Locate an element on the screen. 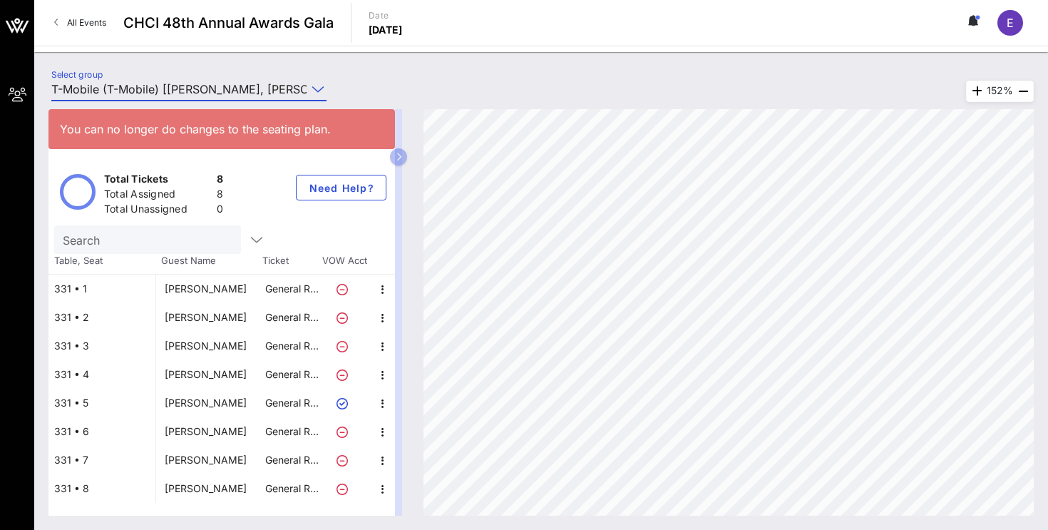 The image size is (1048, 530). div: Total Tickets is located at coordinates (158, 180).